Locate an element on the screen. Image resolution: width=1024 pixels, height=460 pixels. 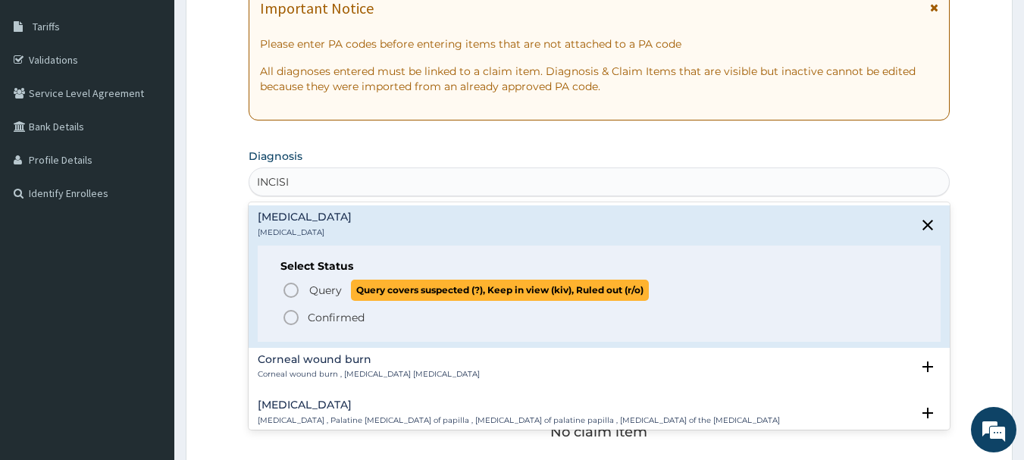
i: status option query is located at coordinates (291, 290).